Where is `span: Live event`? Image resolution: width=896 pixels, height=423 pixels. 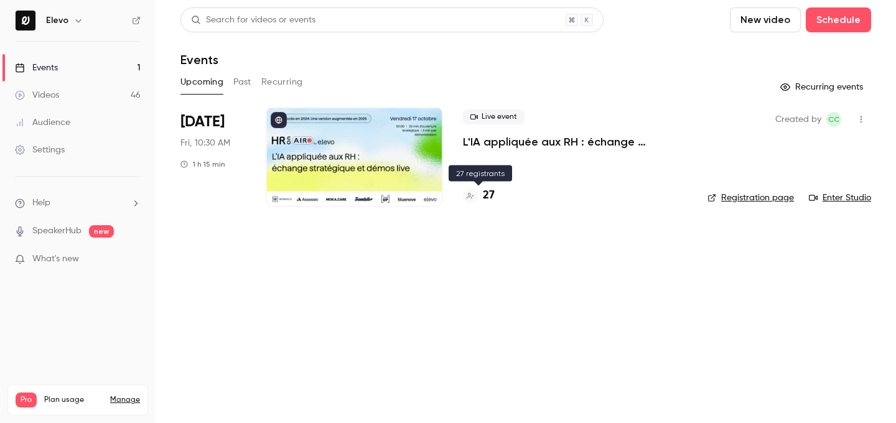
span: Live event is located at coordinates (493, 117).